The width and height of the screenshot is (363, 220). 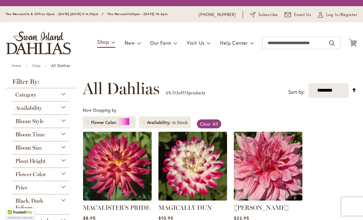 What do you see at coordinates (16, 65) in the screenshot?
I see `a: Home` at bounding box center [16, 65].